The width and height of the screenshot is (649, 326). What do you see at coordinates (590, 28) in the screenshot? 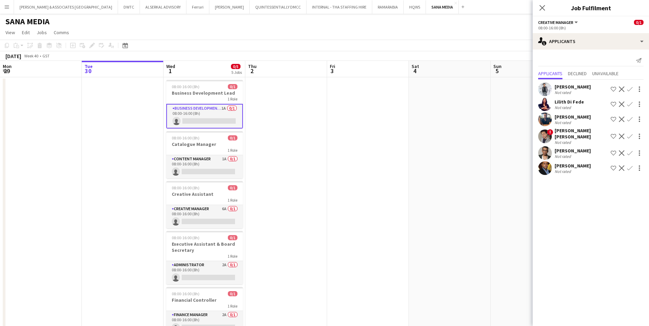
I see `div: 08:00-16:00 (8h)` at bounding box center [590, 28].